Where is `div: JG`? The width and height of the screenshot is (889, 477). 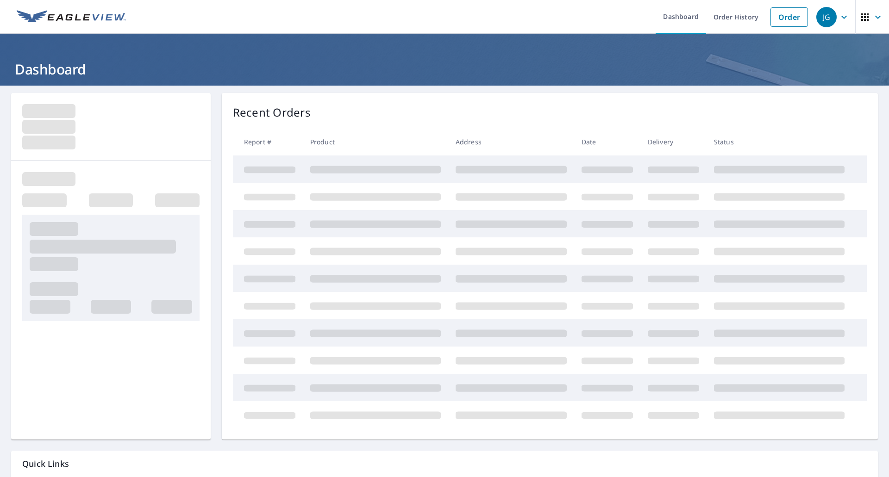
div: JG is located at coordinates (827, 17).